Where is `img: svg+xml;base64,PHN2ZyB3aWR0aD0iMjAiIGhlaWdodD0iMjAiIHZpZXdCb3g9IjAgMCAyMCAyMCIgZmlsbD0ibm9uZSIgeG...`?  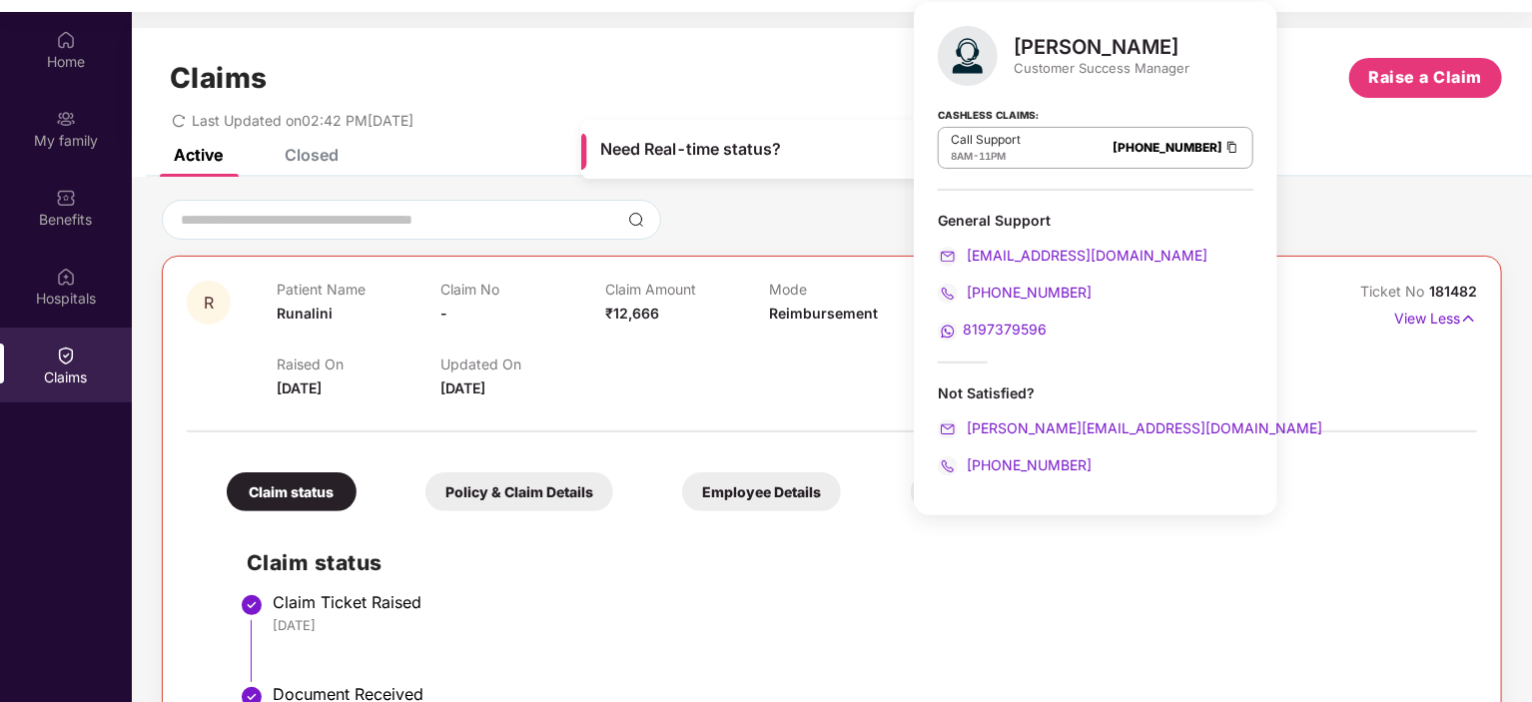
img: svg+xml;base64,PHN2ZyB3aWR0aD0iMjAiIGhlaWdodD0iMjAiIHZpZXdCb3g9IjAgMCAyMCAyMCIgZmlsbD0ibm9uZSIgeG... is located at coordinates (66, 119).